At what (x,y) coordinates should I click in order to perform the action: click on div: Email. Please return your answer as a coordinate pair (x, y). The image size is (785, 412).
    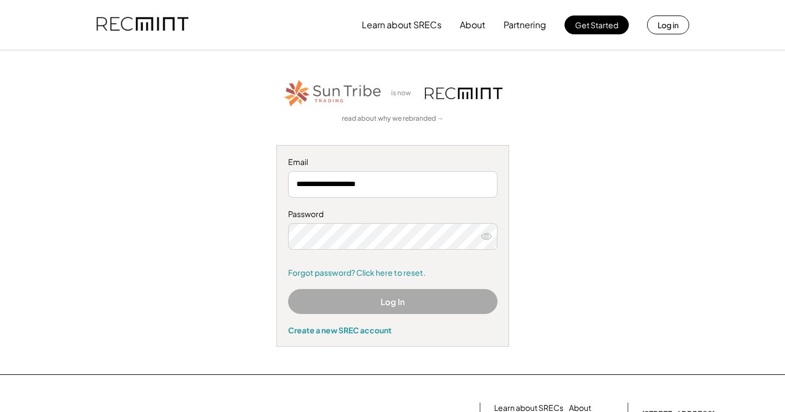
    Looking at the image, I should click on (393, 162).